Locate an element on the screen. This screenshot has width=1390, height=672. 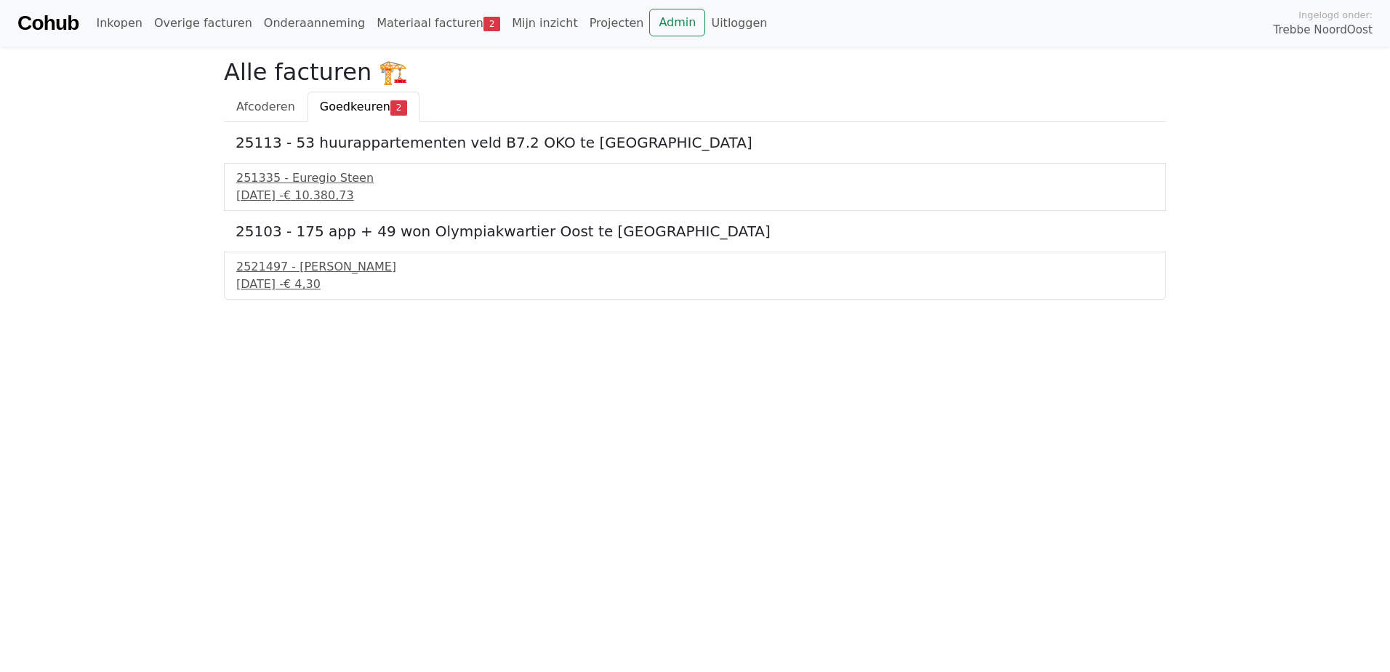
span: Trebbe NoordOost is located at coordinates (1323, 30).